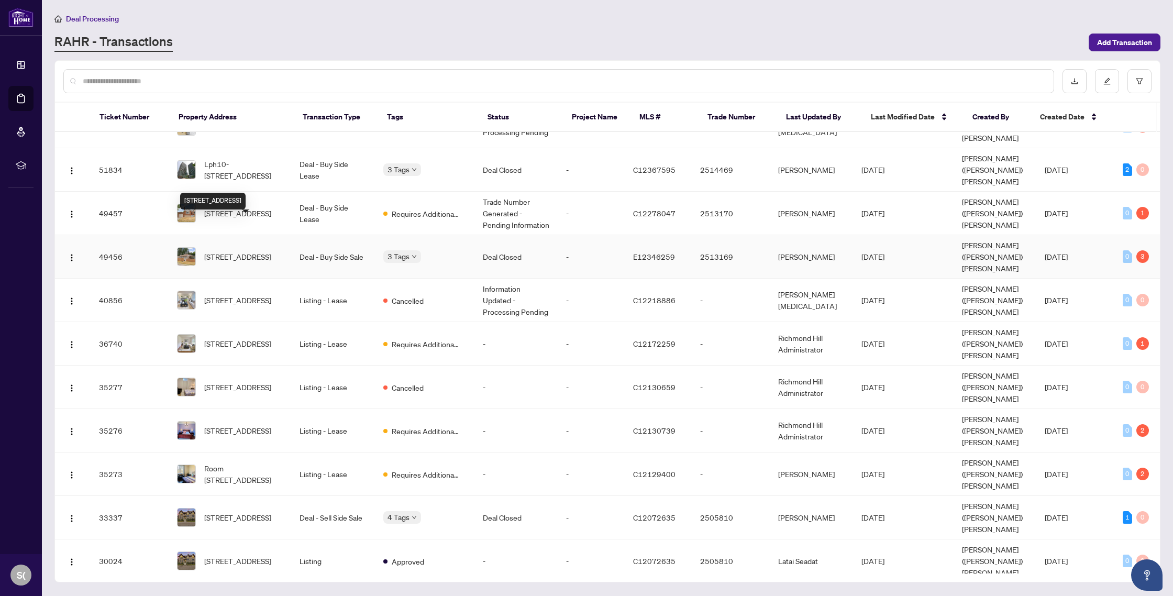  I want to click on div: 1, so click(1142, 213).